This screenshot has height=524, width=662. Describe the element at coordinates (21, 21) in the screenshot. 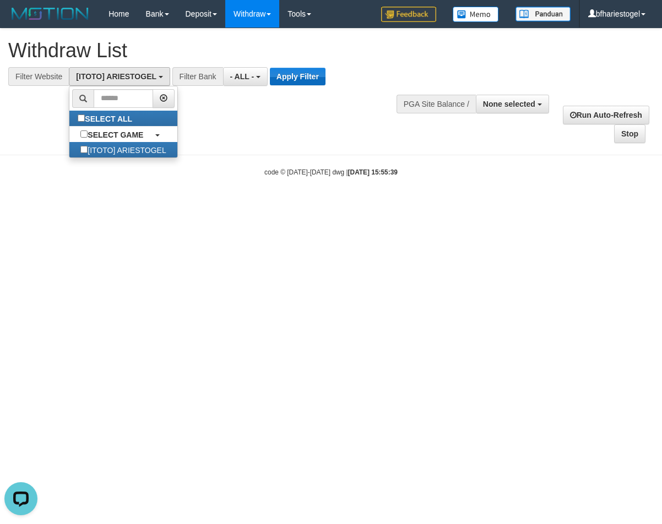

I see `button: Open LiveChat chat widget` at that location.